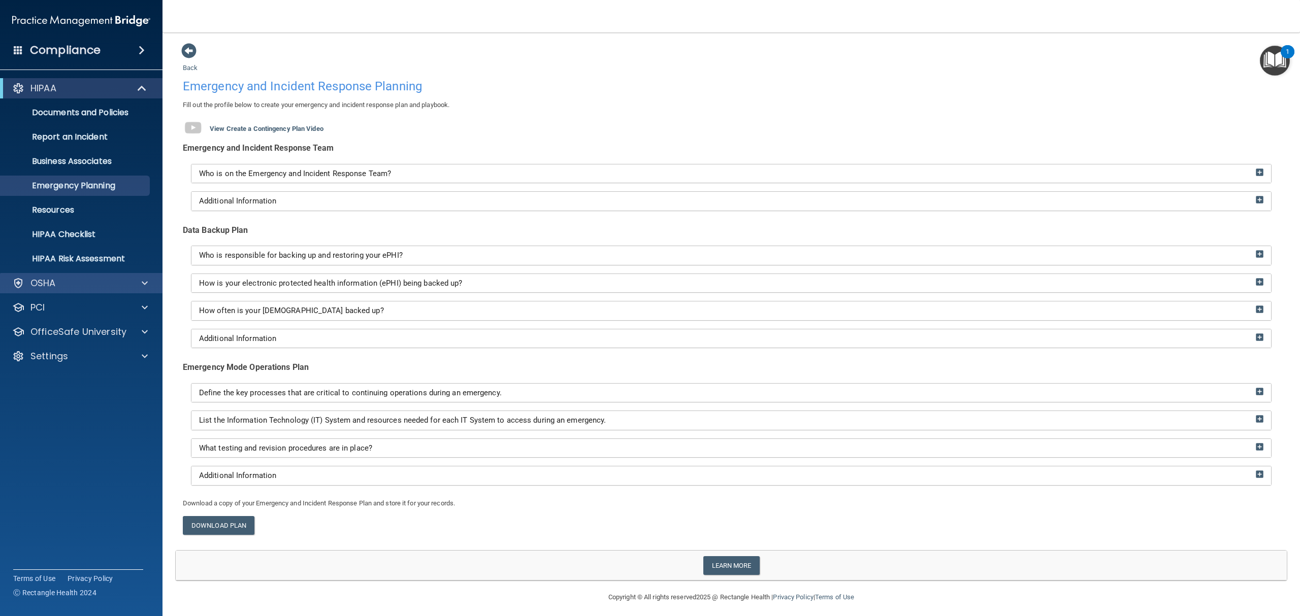  What do you see at coordinates (731, 420) in the screenshot?
I see `a: List the Information Technology (IT) System and resources needed for each IT System to access dur...` at bounding box center [731, 420].